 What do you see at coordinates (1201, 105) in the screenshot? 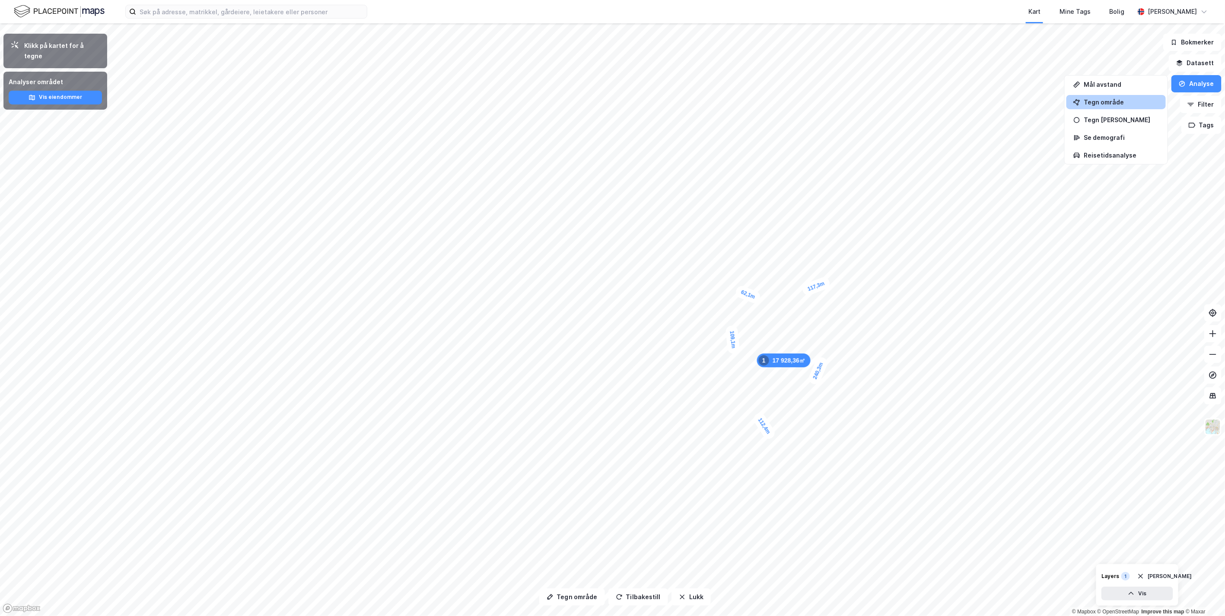
I see `button: Filter` at bounding box center [1201, 105].